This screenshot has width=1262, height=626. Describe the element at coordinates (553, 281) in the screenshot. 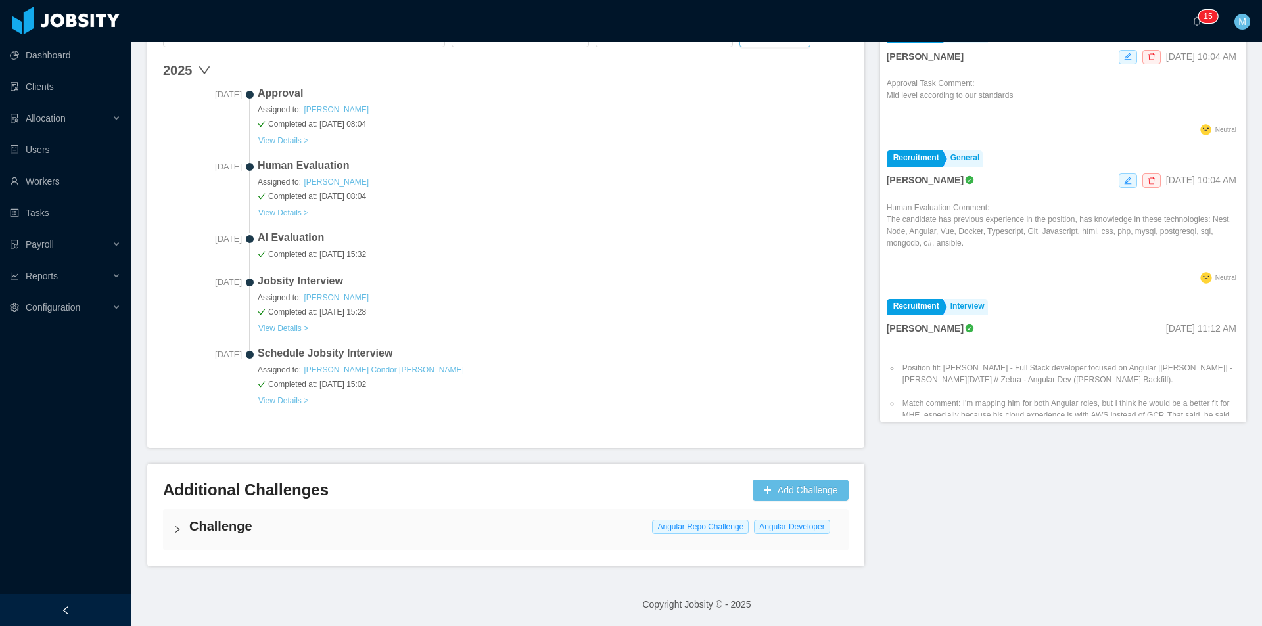

I see `span: Jobsity Interview` at that location.